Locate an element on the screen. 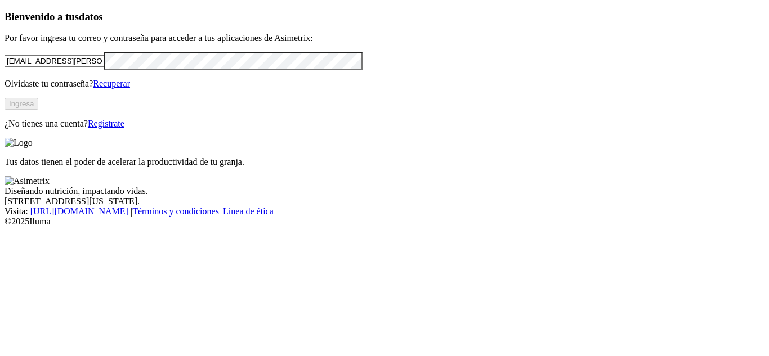 Image resolution: width=769 pixels, height=356 pixels. span: datos is located at coordinates (91, 16).